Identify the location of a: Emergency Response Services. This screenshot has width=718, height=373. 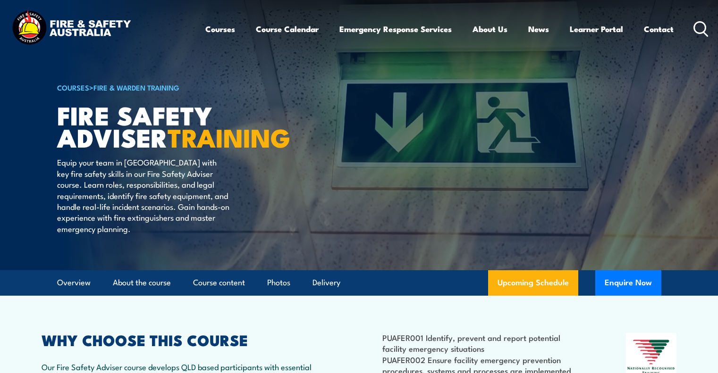
(396, 29).